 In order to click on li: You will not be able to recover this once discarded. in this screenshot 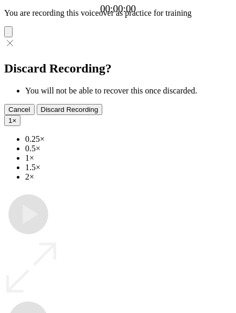, I will do `click(129, 91)`.